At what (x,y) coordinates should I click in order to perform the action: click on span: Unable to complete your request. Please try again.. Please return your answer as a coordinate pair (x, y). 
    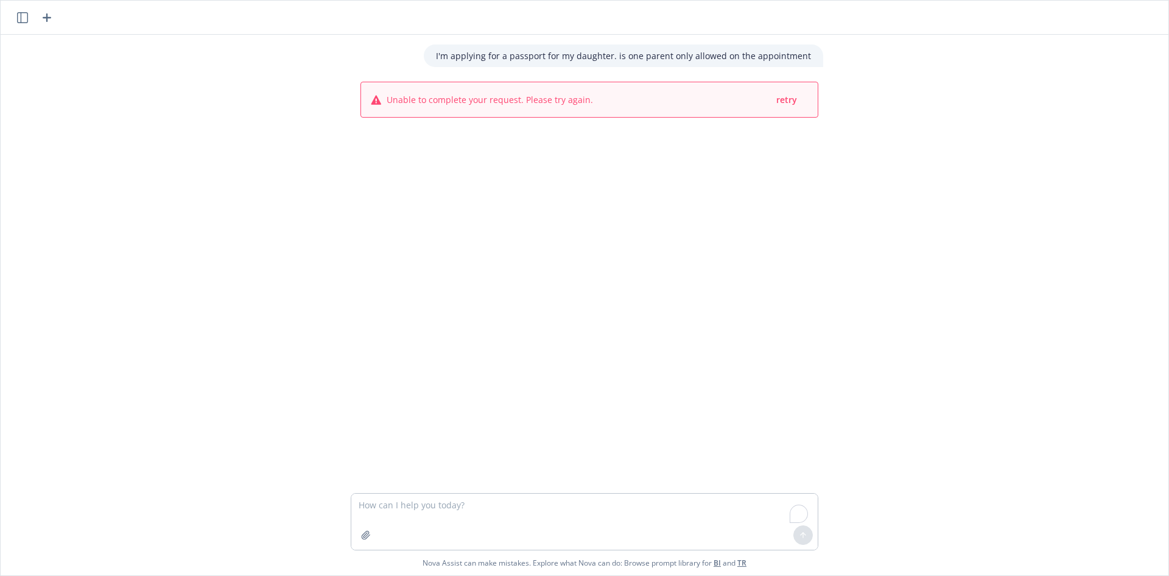
    Looking at the image, I should click on (490, 99).